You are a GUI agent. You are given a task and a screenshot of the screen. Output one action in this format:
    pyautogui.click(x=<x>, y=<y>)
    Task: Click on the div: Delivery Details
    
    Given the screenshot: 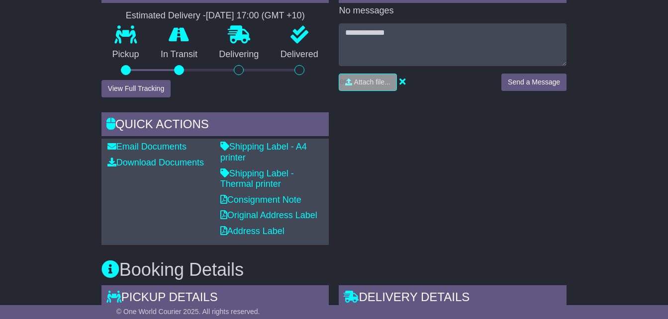 What is the action you would take?
    pyautogui.click(x=452, y=299)
    